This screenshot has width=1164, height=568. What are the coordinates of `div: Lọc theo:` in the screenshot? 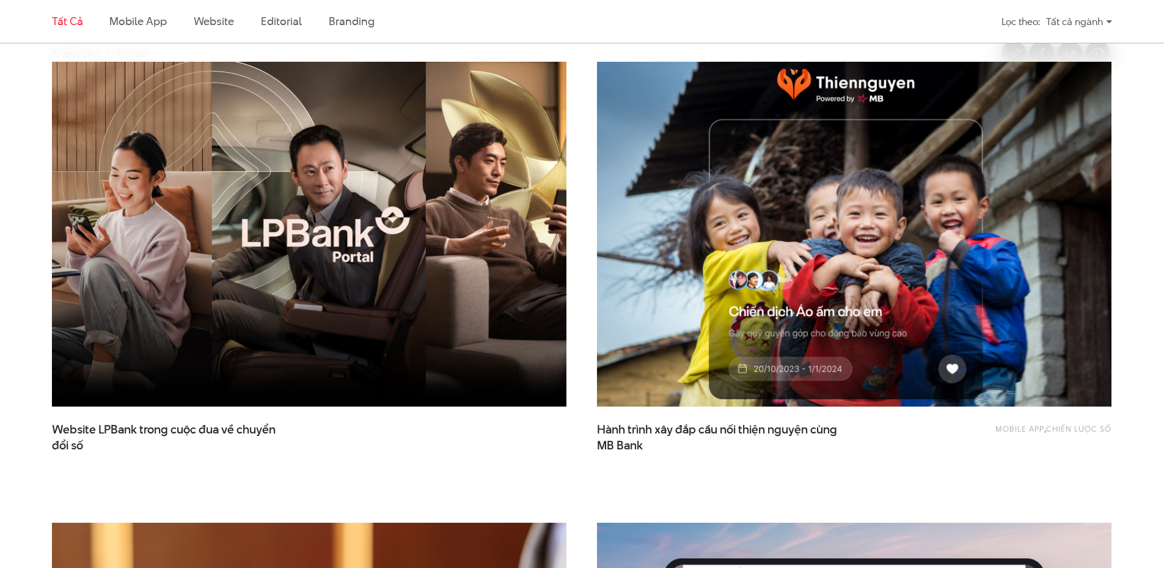 It's located at (1020, 21).